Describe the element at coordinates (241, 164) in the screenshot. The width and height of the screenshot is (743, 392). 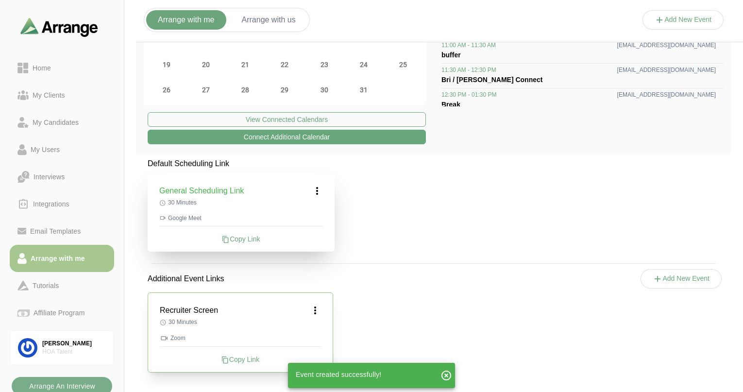
I see `p: Default Scheduling Link` at that location.